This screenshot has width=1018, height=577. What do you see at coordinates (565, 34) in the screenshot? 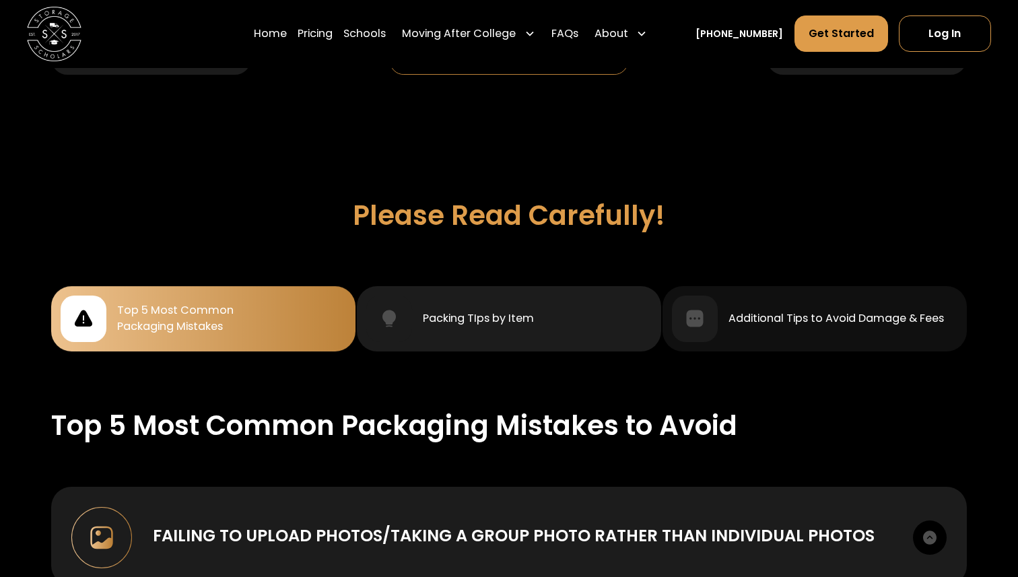
I see `a: FAQs` at bounding box center [565, 34].